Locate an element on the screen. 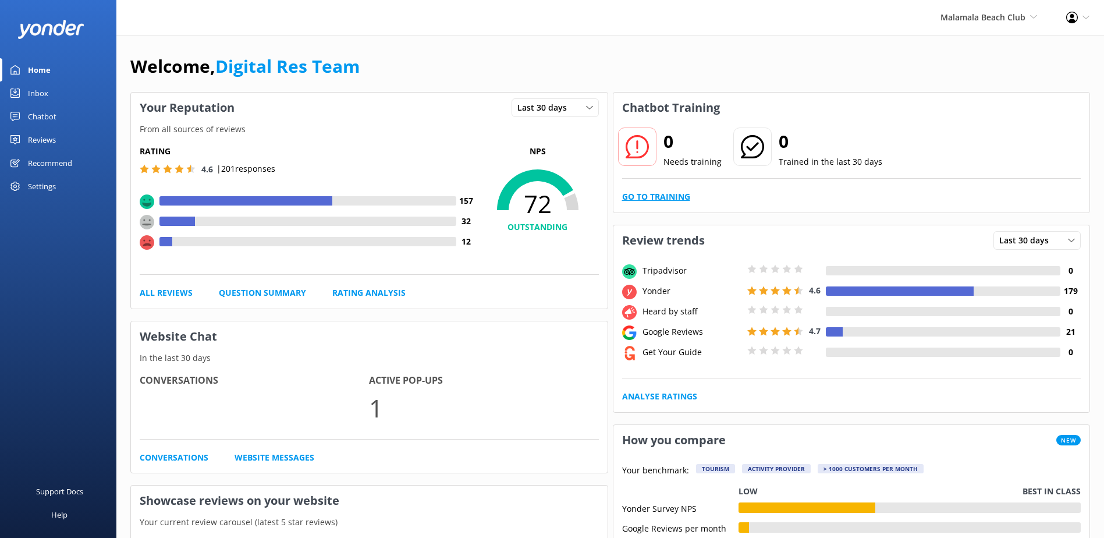 The height and width of the screenshot is (538, 1104). div: Tourism is located at coordinates (715, 469).